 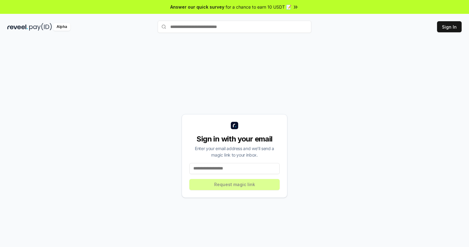 I want to click on img: pay_id, so click(x=41, y=27).